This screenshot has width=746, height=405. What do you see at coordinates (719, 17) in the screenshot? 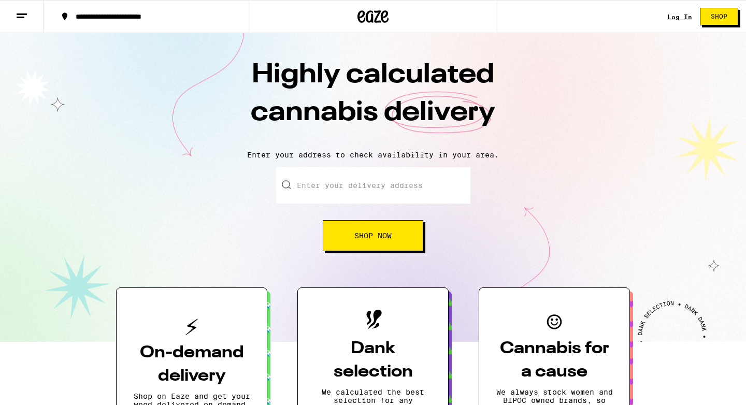
I see `button: Shop` at bounding box center [719, 17].